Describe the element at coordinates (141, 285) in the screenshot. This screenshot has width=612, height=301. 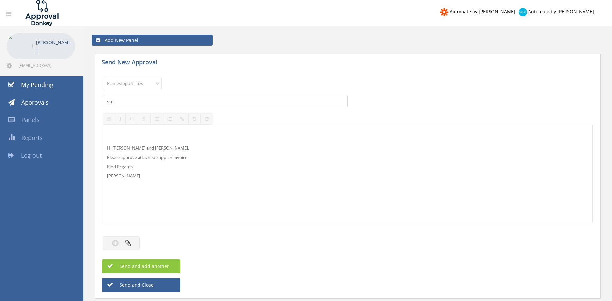
I see `button: Send and Close` at that location.